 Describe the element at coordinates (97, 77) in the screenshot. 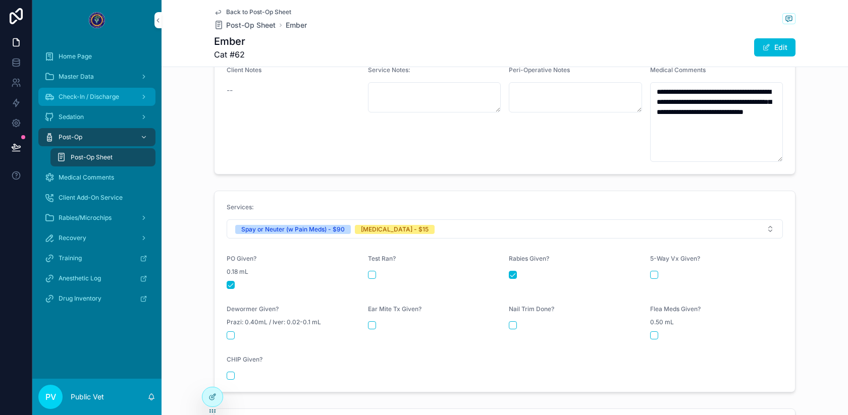

I see `a: Master Data` at that location.